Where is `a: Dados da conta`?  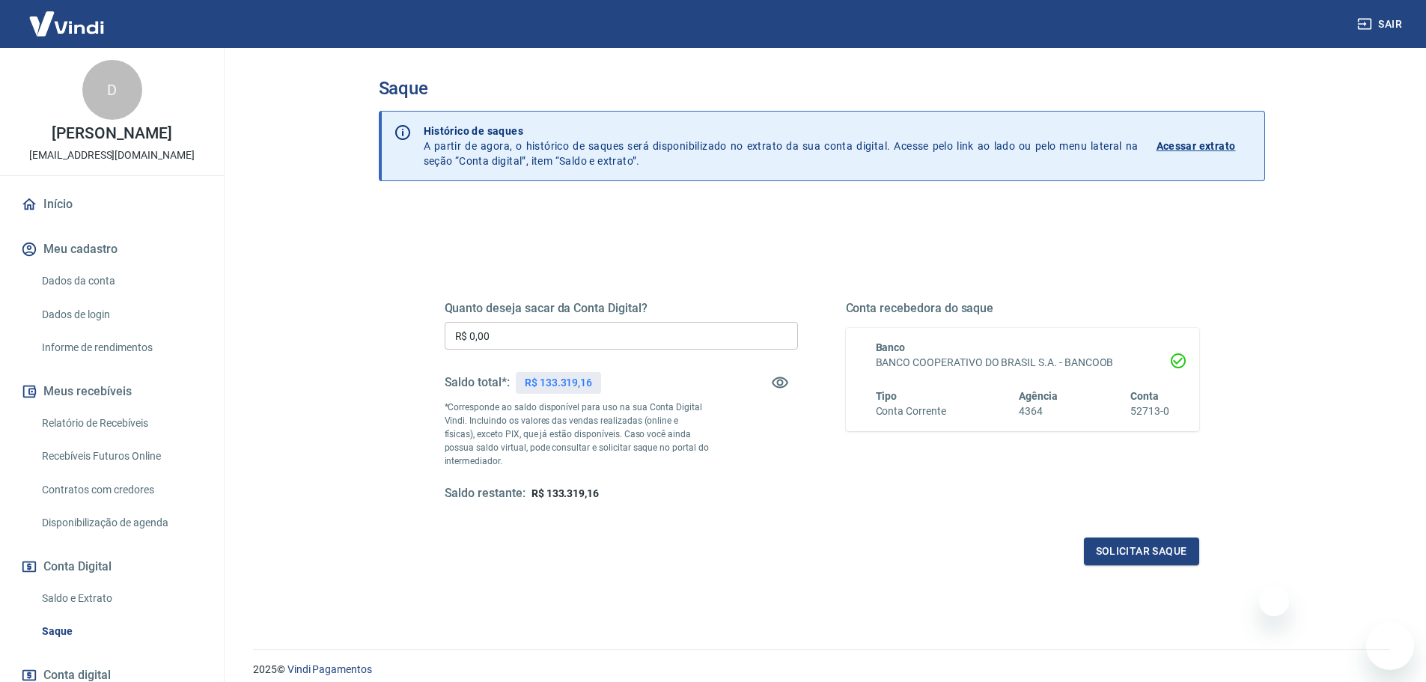
a: Dados da conta is located at coordinates (121, 281).